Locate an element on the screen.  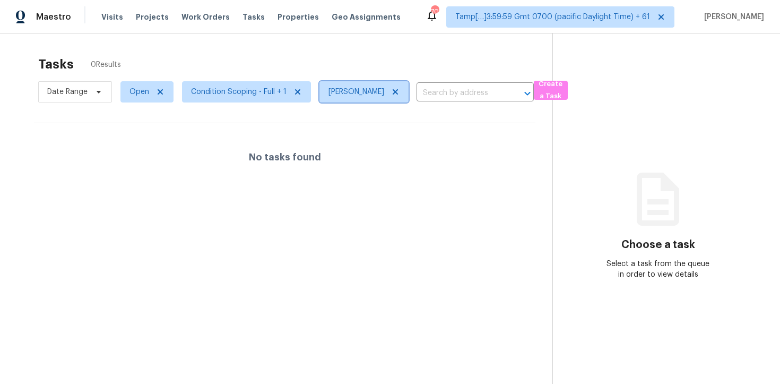
span: Condition Scoping - Full + 1 is located at coordinates (239, 92).